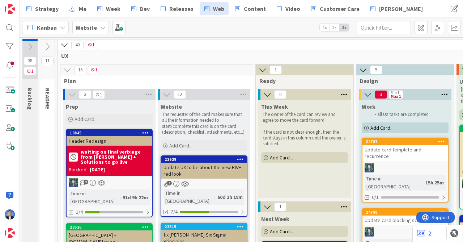 This screenshot has height=242, width=463. What do you see at coordinates (204, 170) in the screenshot?
I see `div: Update UX to be about the new BW+ red look` at bounding box center [204, 170].